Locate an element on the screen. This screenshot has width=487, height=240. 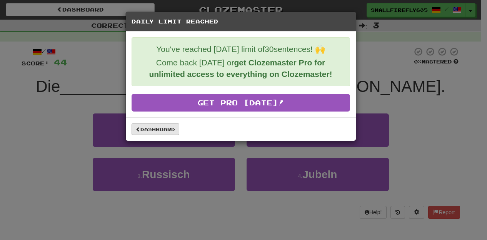
h5: Daily Limit Reached is located at coordinates (241, 22).